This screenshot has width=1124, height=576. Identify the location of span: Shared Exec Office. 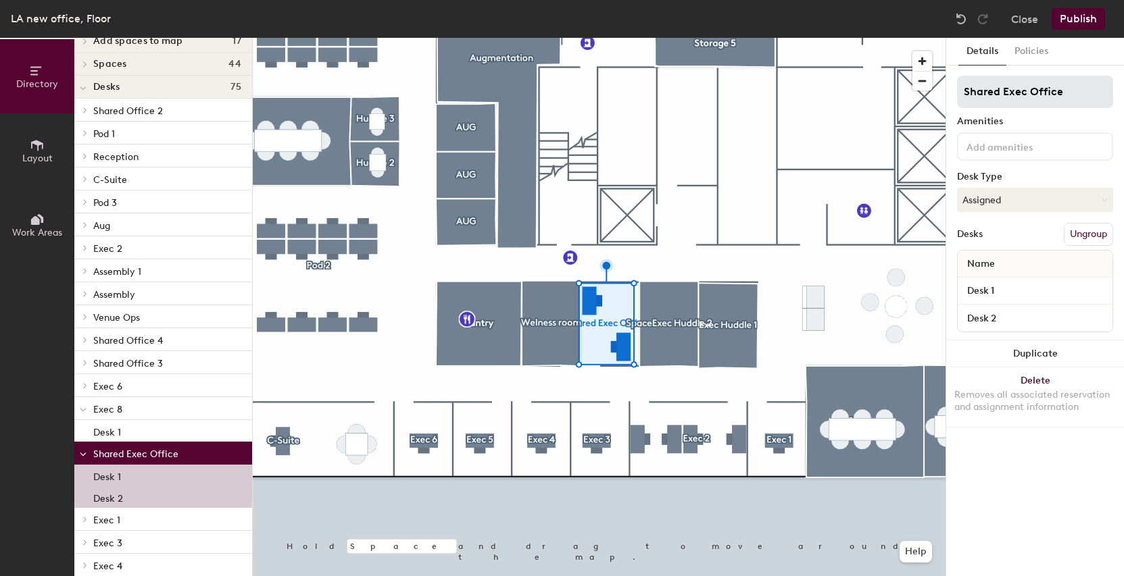
(136, 454).